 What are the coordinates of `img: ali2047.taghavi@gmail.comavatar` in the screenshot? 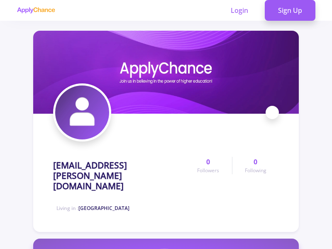 It's located at (82, 112).